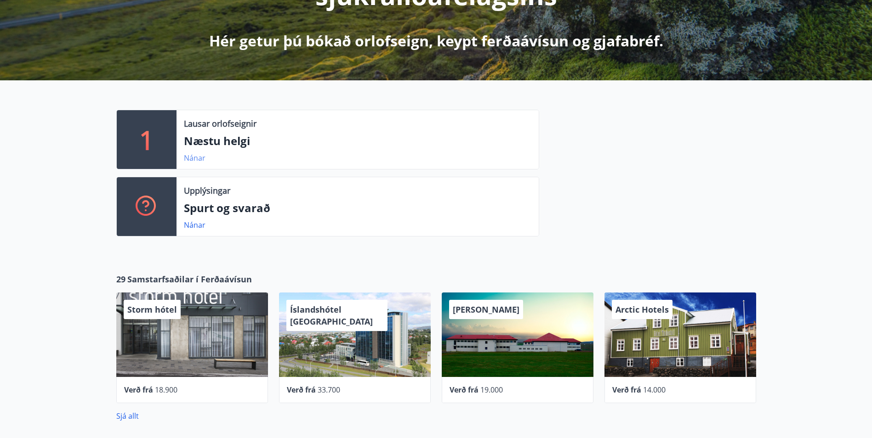 This screenshot has height=438, width=872. Describe the element at coordinates (121, 279) in the screenshot. I see `span: 29` at that location.